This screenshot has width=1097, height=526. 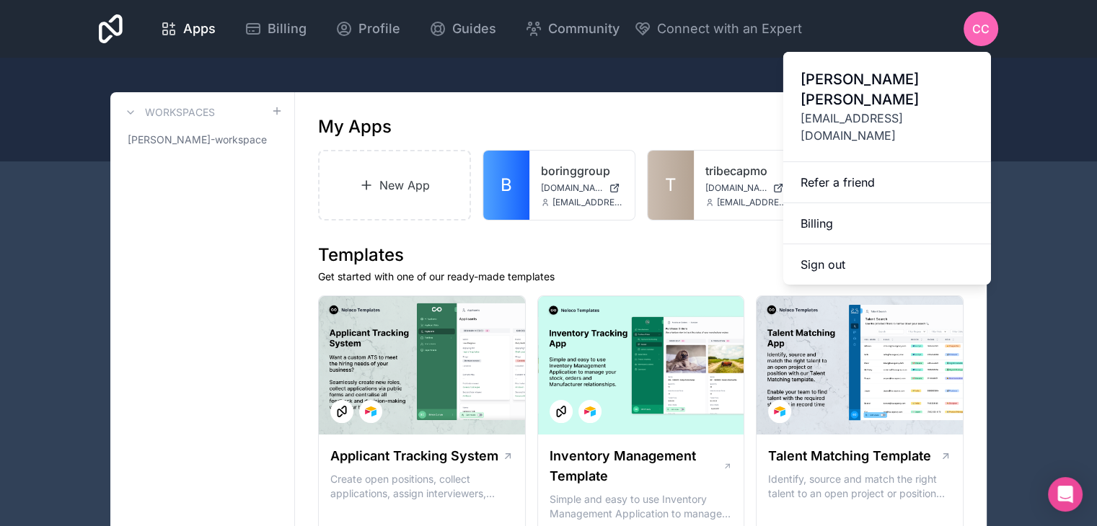 What do you see at coordinates (671, 185) in the screenshot?
I see `span: T` at bounding box center [671, 185].